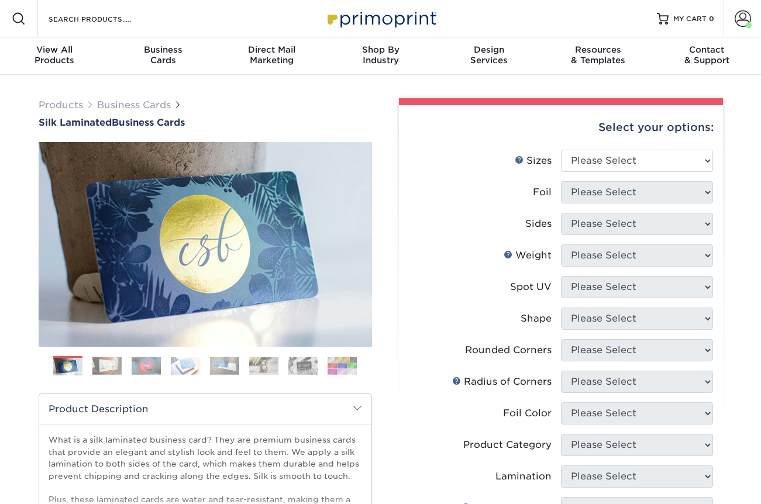  I want to click on a: Silk LaminatedBusiness Cards, so click(205, 122).